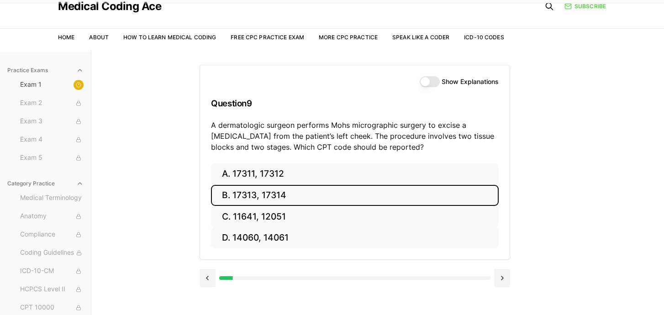  I want to click on span: Exam 4, so click(52, 140).